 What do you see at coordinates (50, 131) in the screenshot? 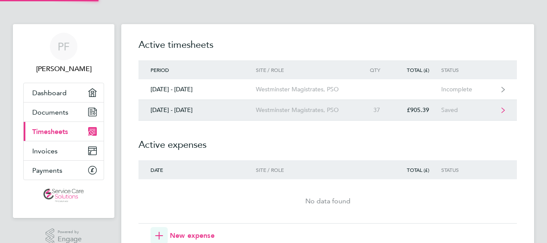
I see `span: Timesheets` at bounding box center [50, 131].